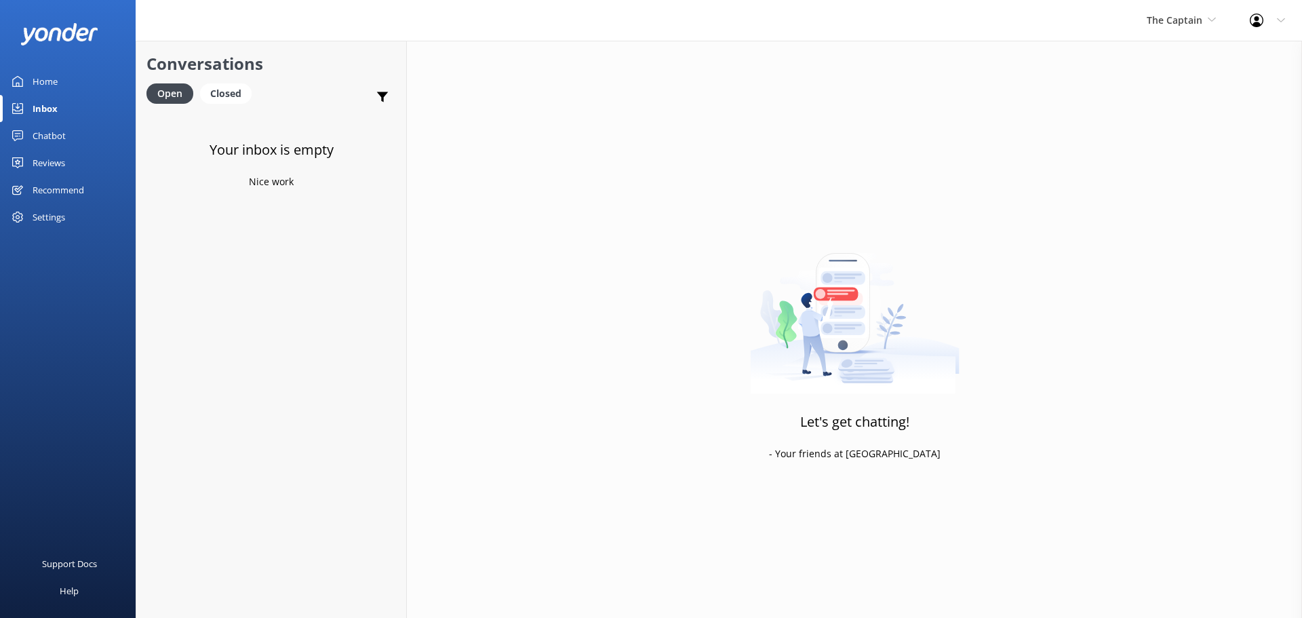 This screenshot has width=1302, height=618. Describe the element at coordinates (45, 108) in the screenshot. I see `div: Inbox` at that location.